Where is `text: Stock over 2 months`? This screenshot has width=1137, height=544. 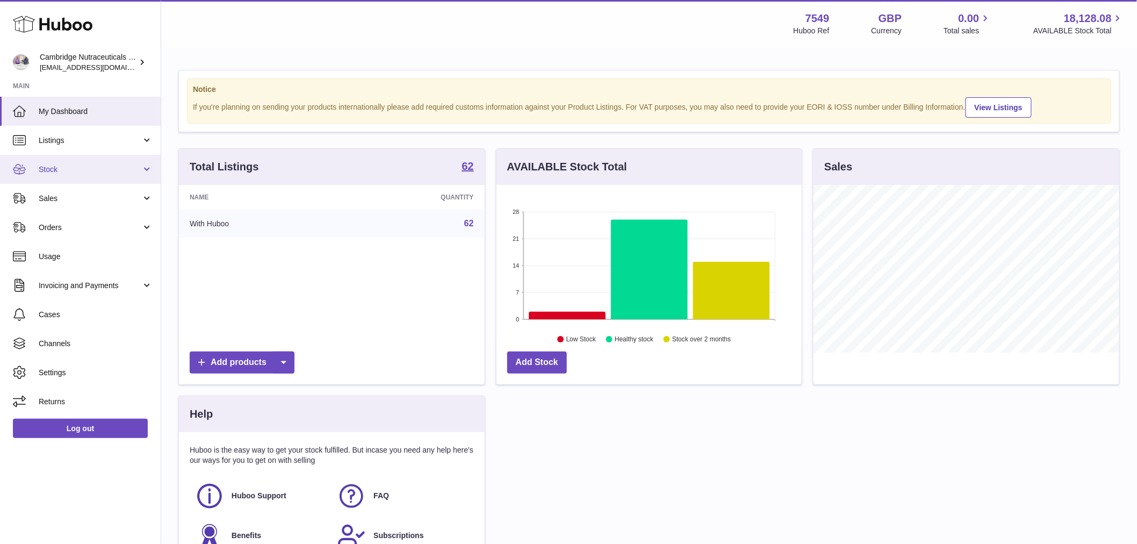
text: Stock over 2 months is located at coordinates (701, 340).